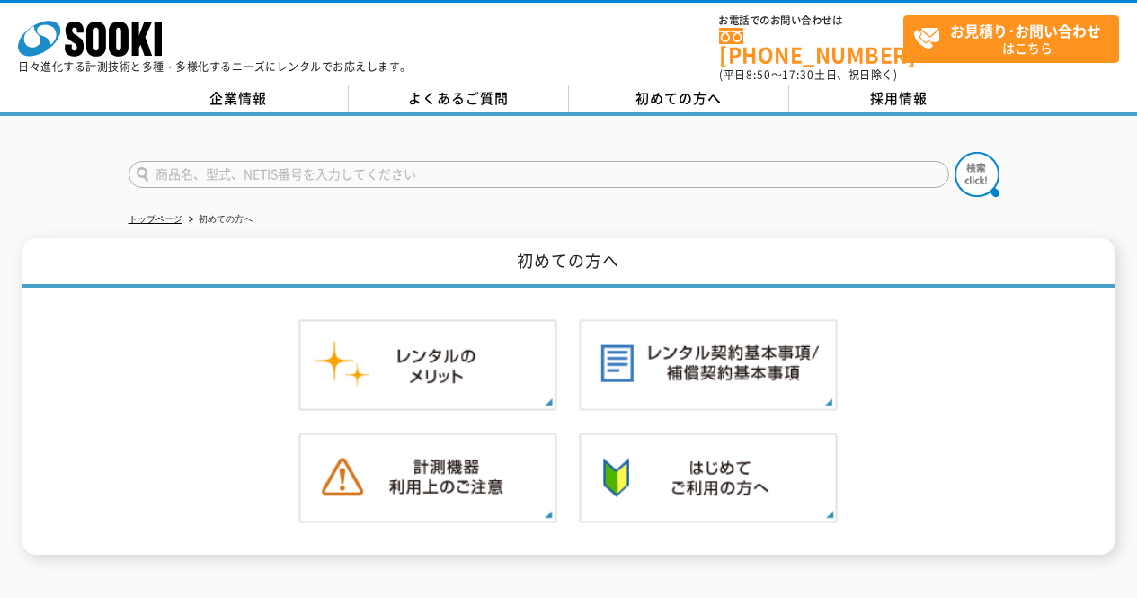 The height and width of the screenshot is (598, 1137). I want to click on span: お電話でのお問い合わせは, so click(810, 21).